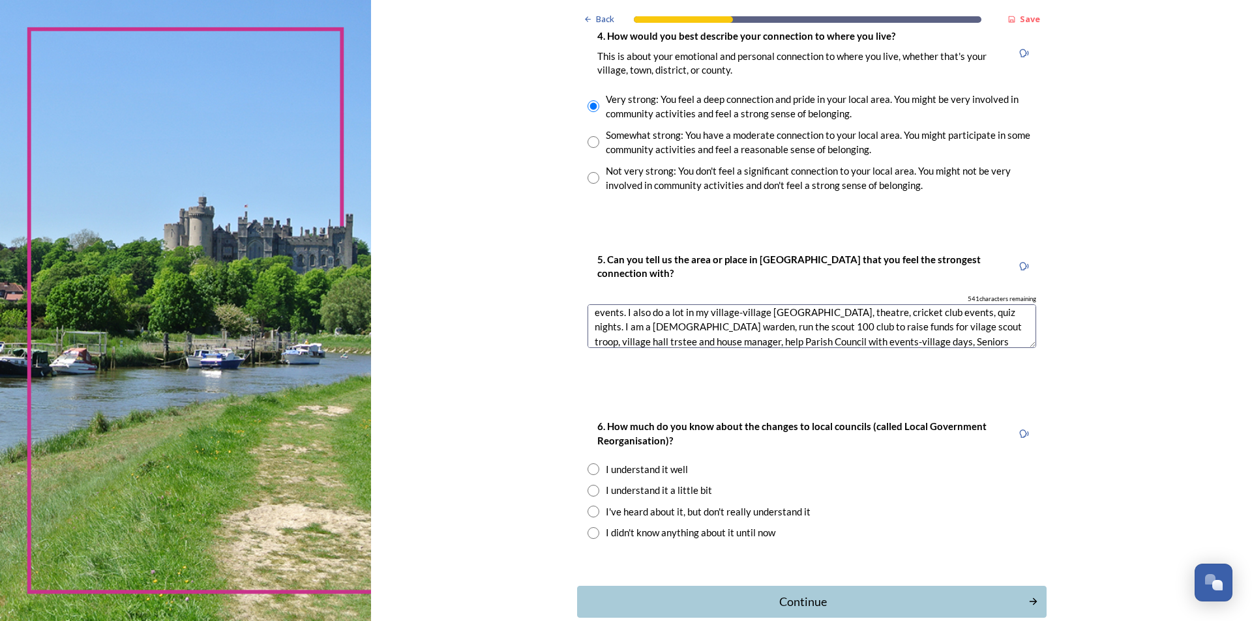 This screenshot has width=1252, height=621. What do you see at coordinates (821, 106) in the screenshot?
I see `div: Very strong: You feel a deep connection and pride in your local area. You might be very involved ...` at bounding box center [821, 106].